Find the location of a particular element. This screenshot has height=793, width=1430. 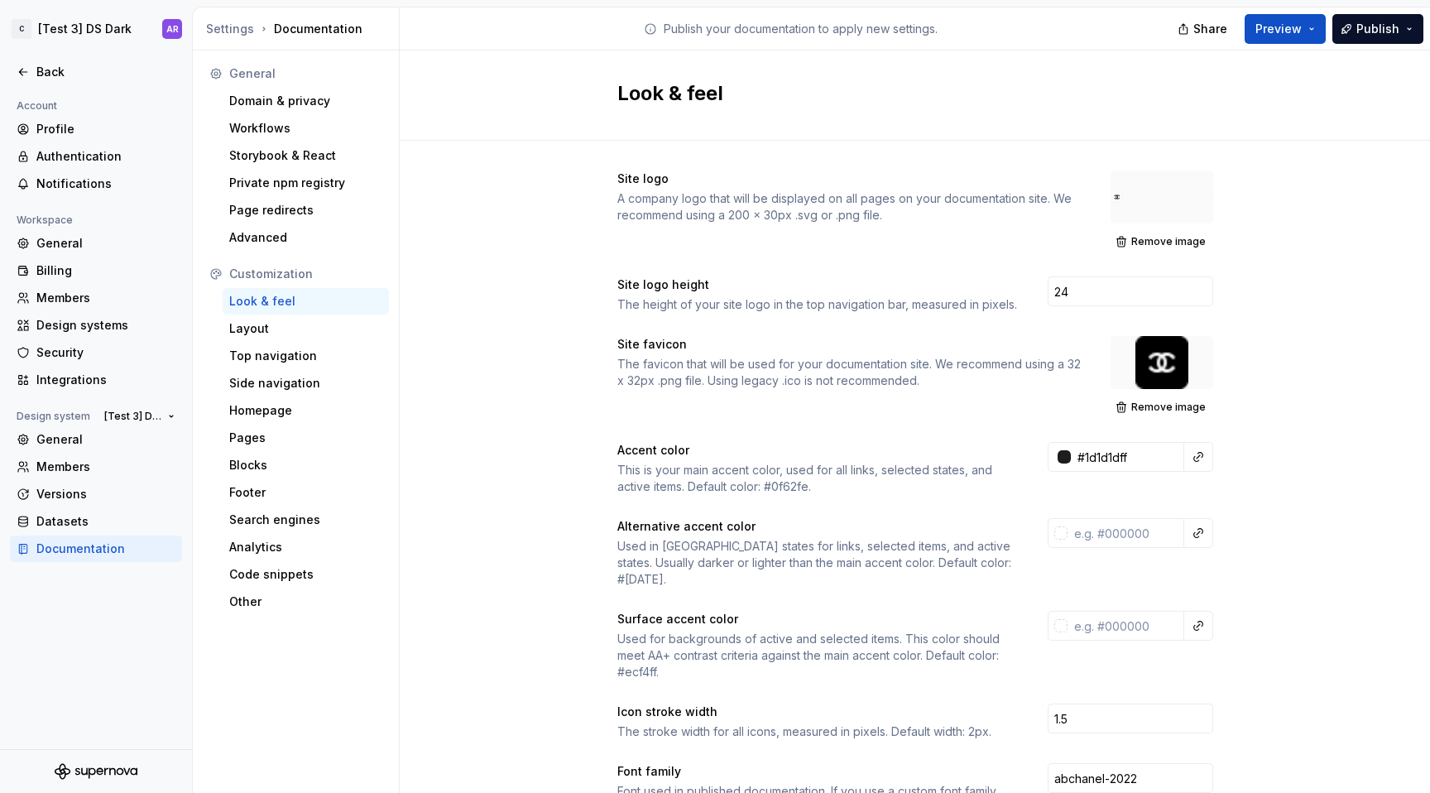

div: Site logo is located at coordinates (849, 179).